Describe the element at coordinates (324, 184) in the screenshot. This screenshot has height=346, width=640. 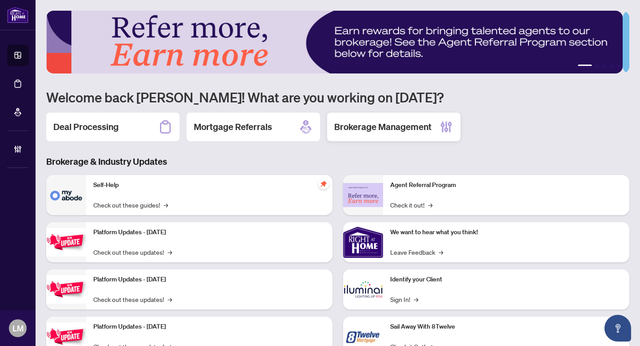
I see `span: pushpin` at that location.